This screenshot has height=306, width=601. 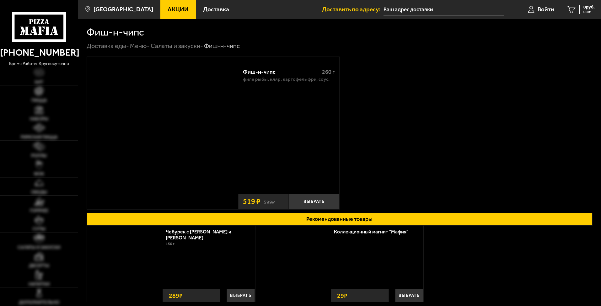 What do you see at coordinates (39, 155) in the screenshot?
I see `span: Роллы` at bounding box center [39, 155].